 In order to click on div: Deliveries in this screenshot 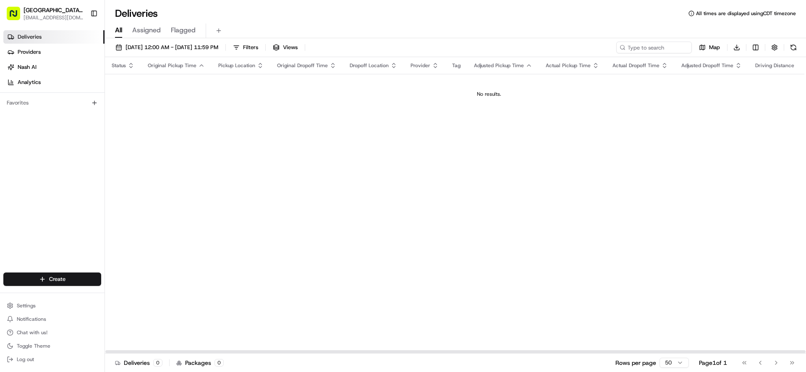, I will do `click(138, 363)`.